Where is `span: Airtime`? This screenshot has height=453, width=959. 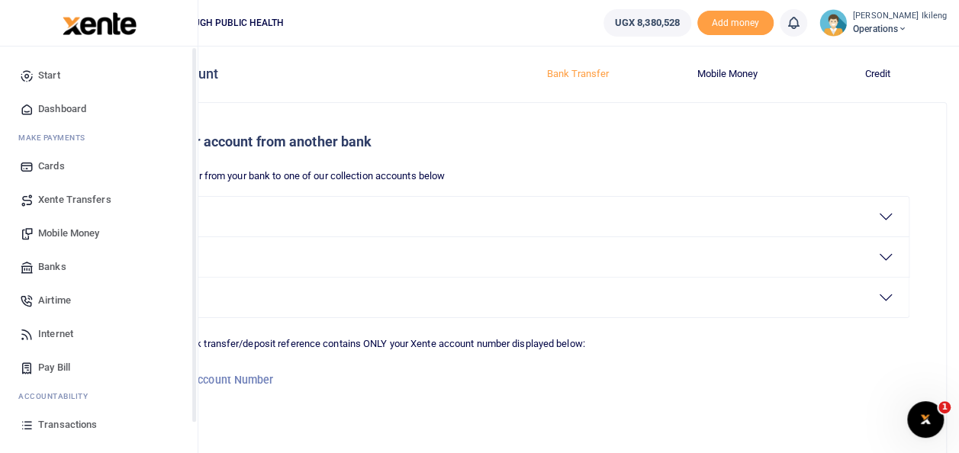
span: Airtime is located at coordinates (54, 300).